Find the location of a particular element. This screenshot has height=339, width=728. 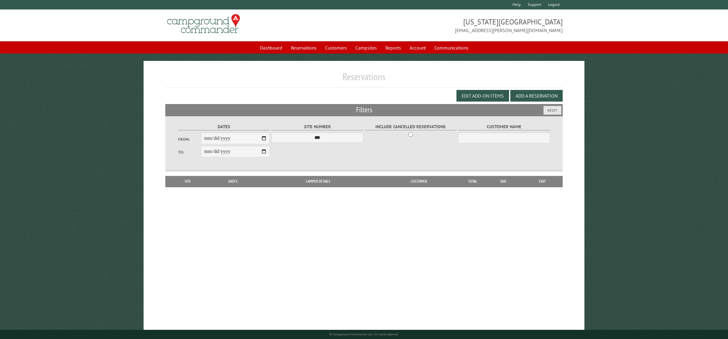

th: Due is located at coordinates (504, 182).